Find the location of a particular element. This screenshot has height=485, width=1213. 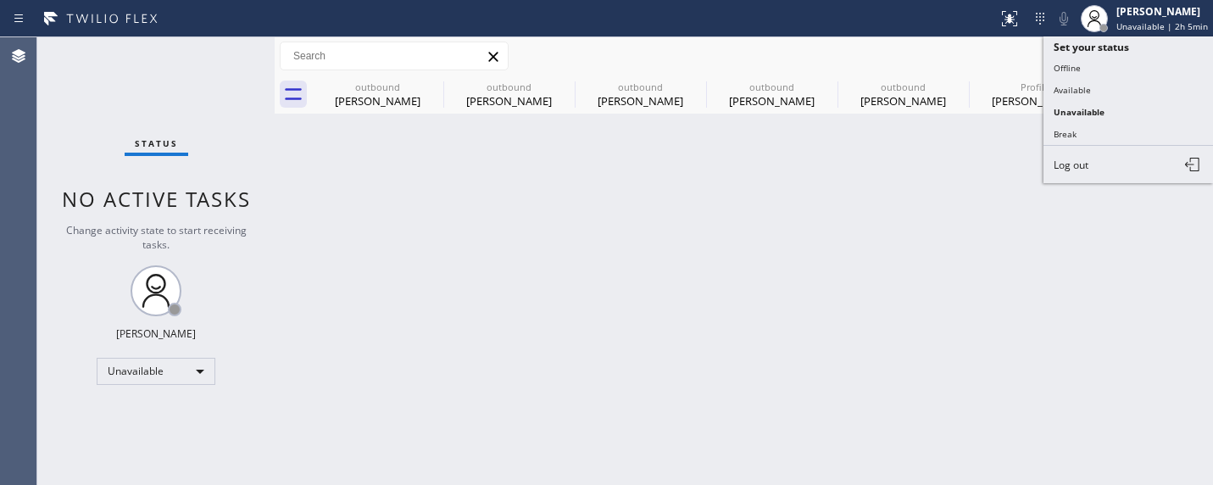

input: Search is located at coordinates (394, 56).